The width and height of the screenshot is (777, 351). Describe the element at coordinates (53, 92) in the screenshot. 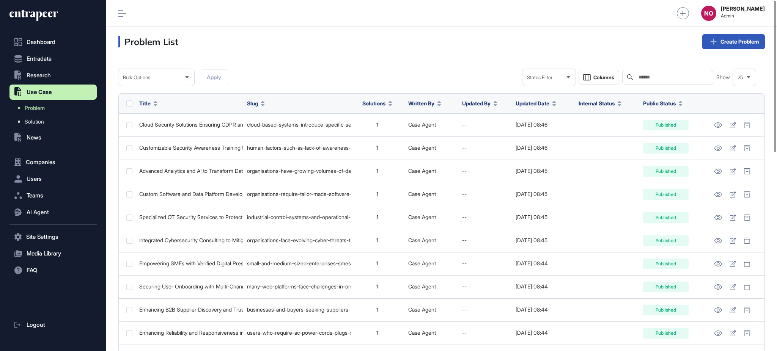

I see `button: Use Case` at that location.